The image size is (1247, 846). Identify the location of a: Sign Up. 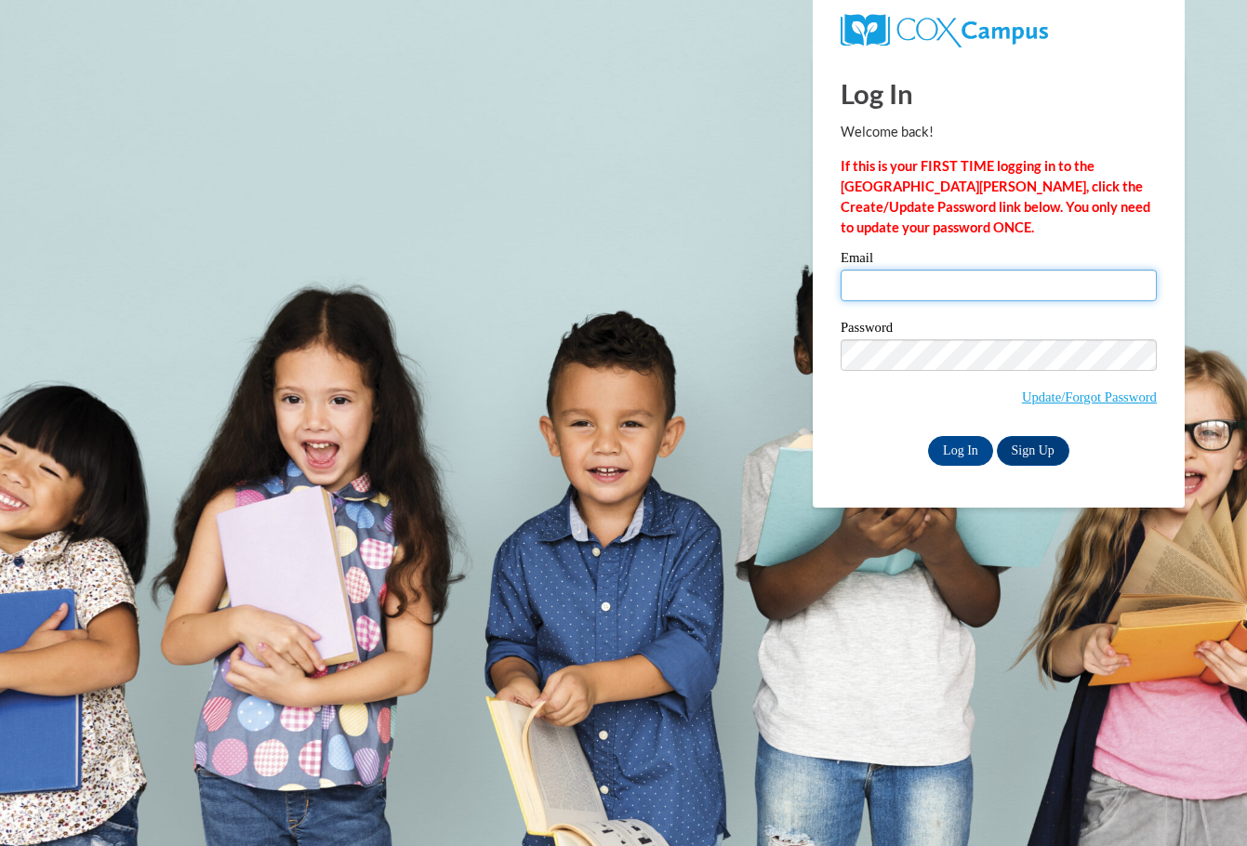
(1033, 451).